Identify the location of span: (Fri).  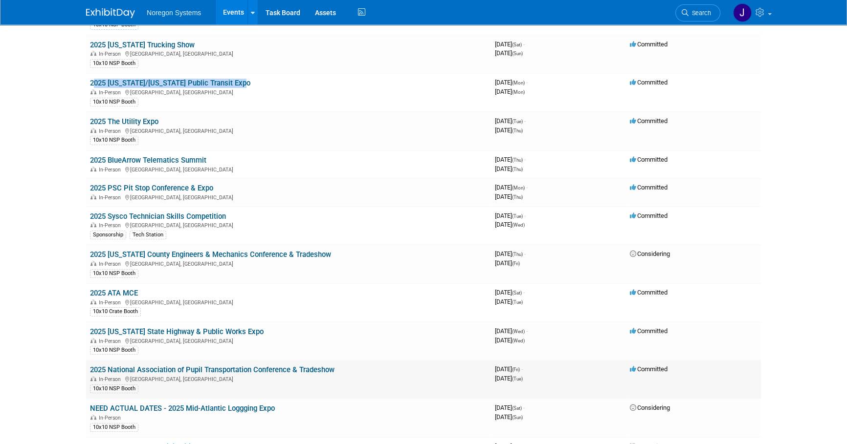
(516, 263).